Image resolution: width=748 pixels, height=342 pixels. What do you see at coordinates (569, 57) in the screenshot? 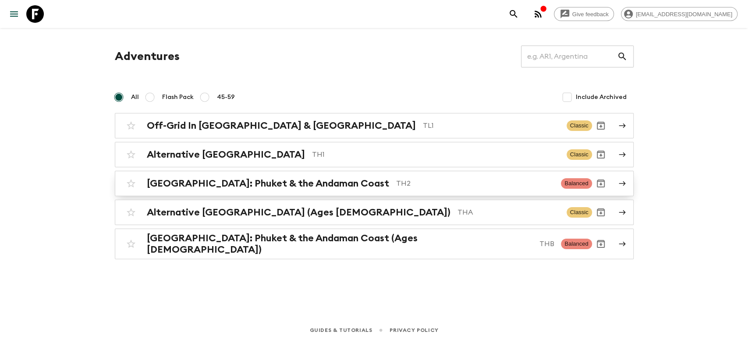
I see `input: e.g. AR1, Argentina` at bounding box center [569, 57].